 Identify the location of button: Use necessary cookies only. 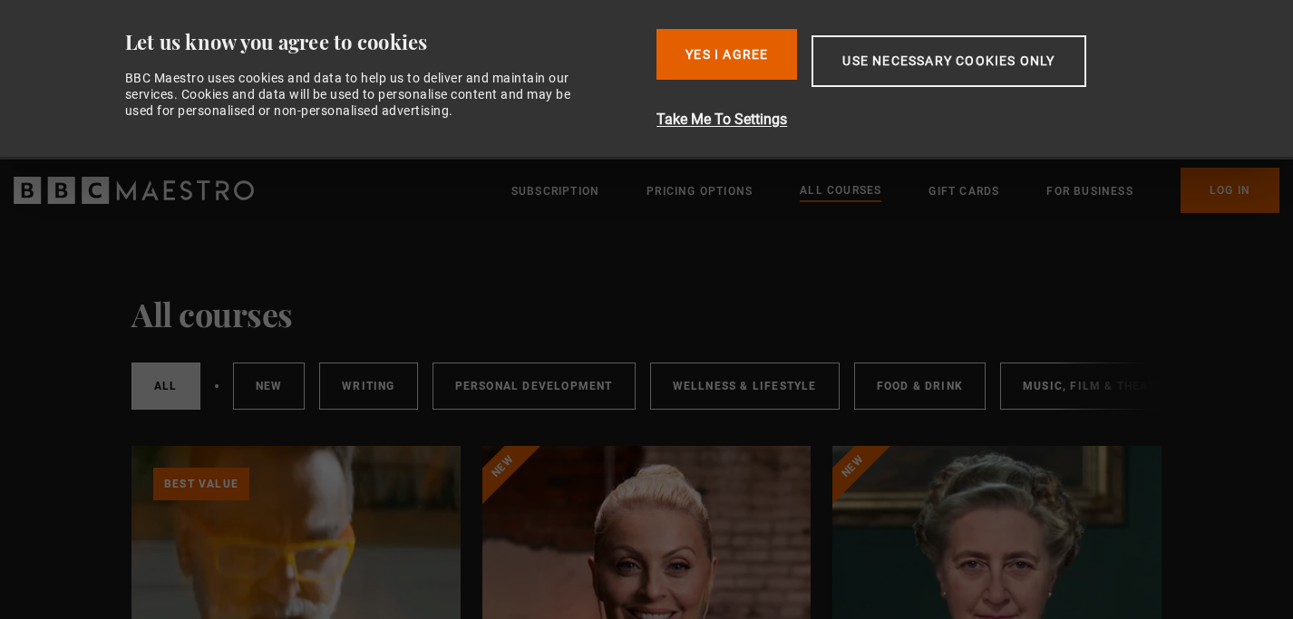
(949, 61).